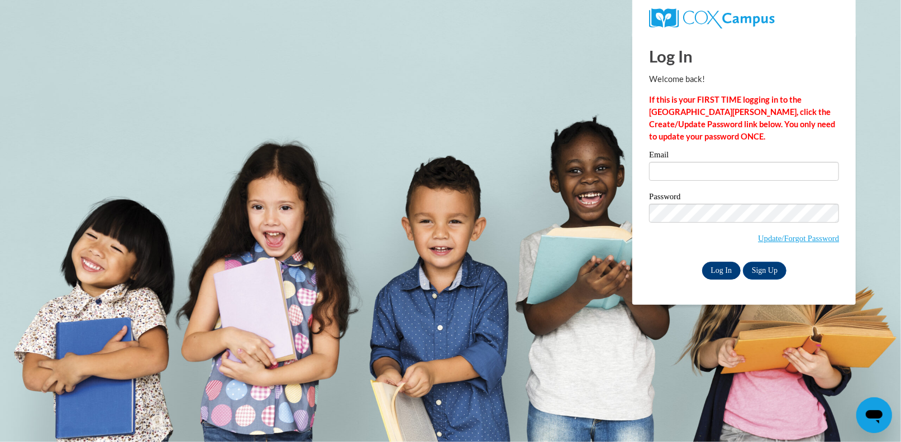 This screenshot has width=901, height=442. I want to click on a: Update/Forgot Password, so click(798, 238).